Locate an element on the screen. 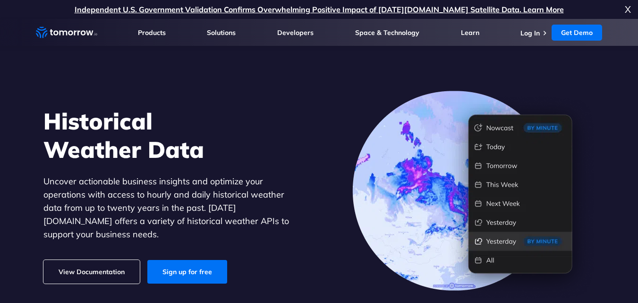 The height and width of the screenshot is (303, 638). a: Learn is located at coordinates (470, 33).